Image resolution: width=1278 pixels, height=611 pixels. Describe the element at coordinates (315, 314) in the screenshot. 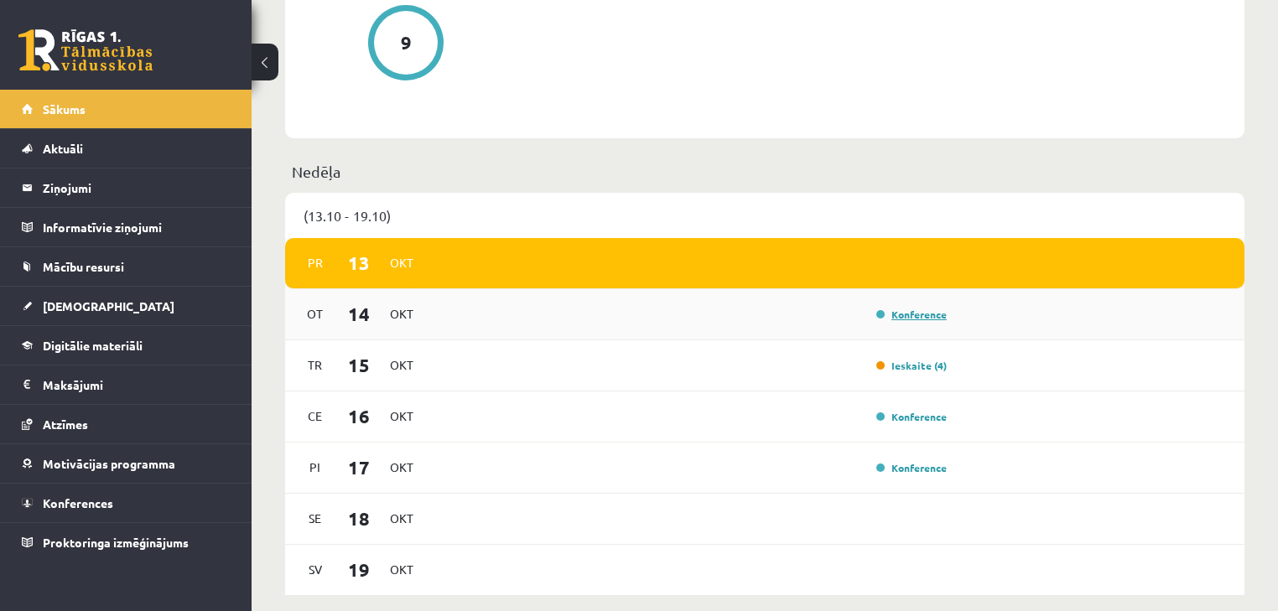

I see `span: Ot` at that location.